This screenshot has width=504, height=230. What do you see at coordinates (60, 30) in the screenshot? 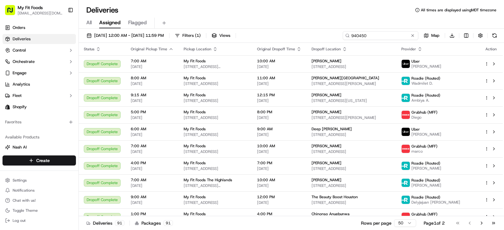
I see `p: Welcome 👋` at bounding box center [60, 30].